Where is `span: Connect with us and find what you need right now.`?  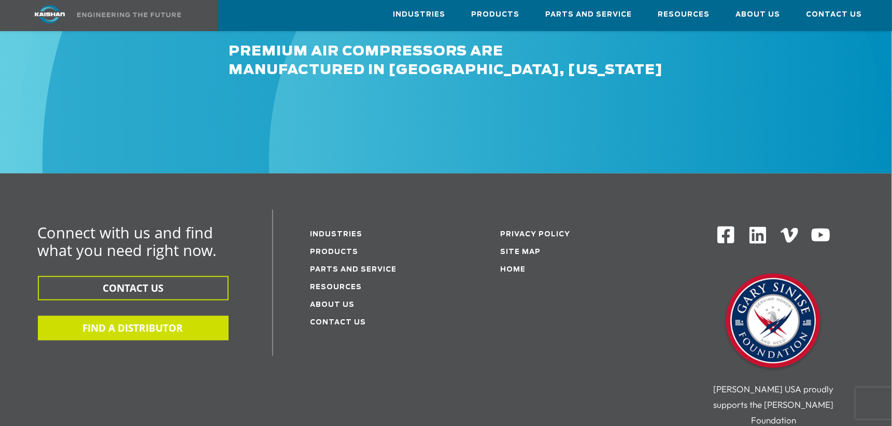 span: Connect with us and find what you need right now. is located at coordinates (128, 242).